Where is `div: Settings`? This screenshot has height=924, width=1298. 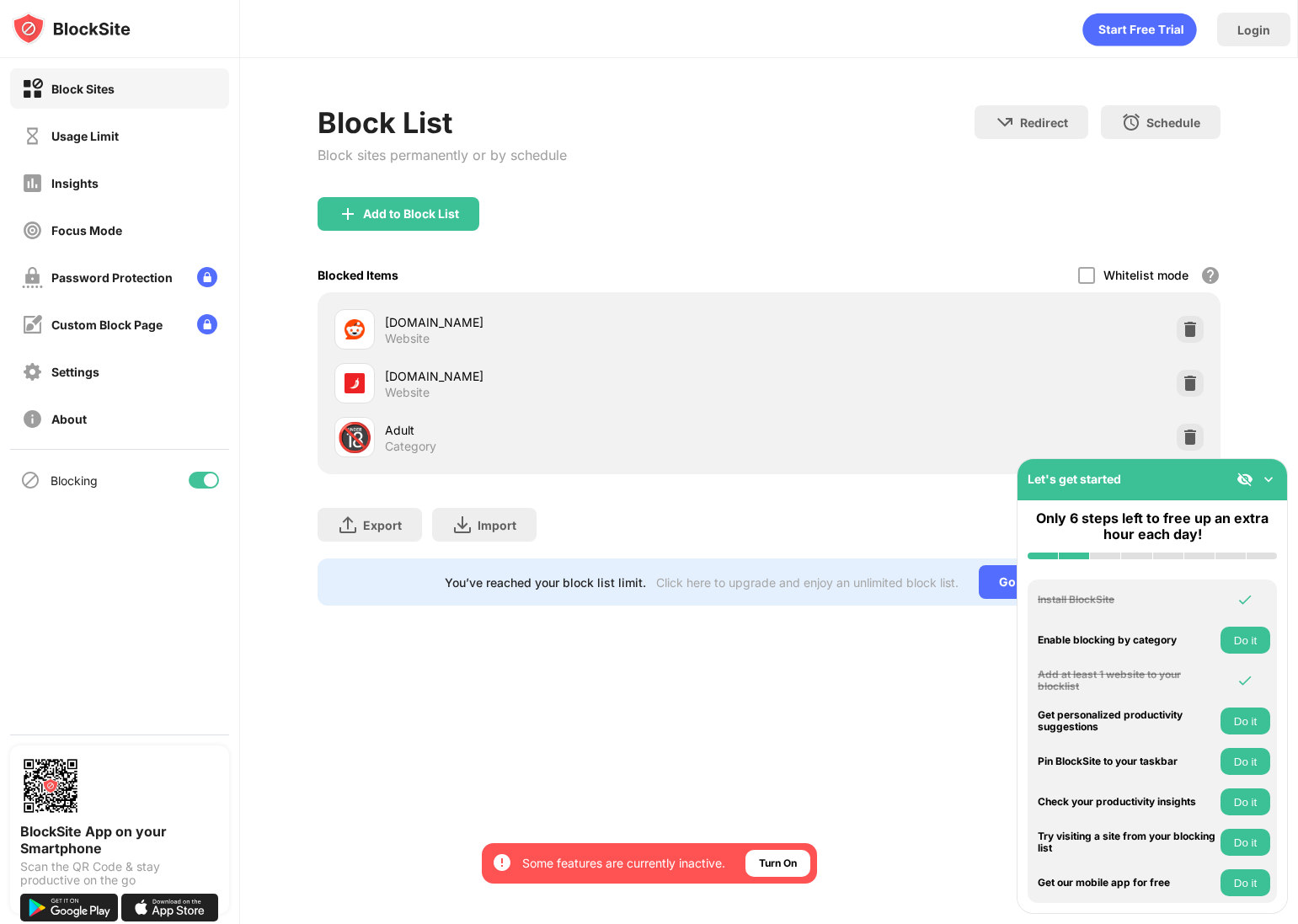
div: Settings is located at coordinates (75, 371).